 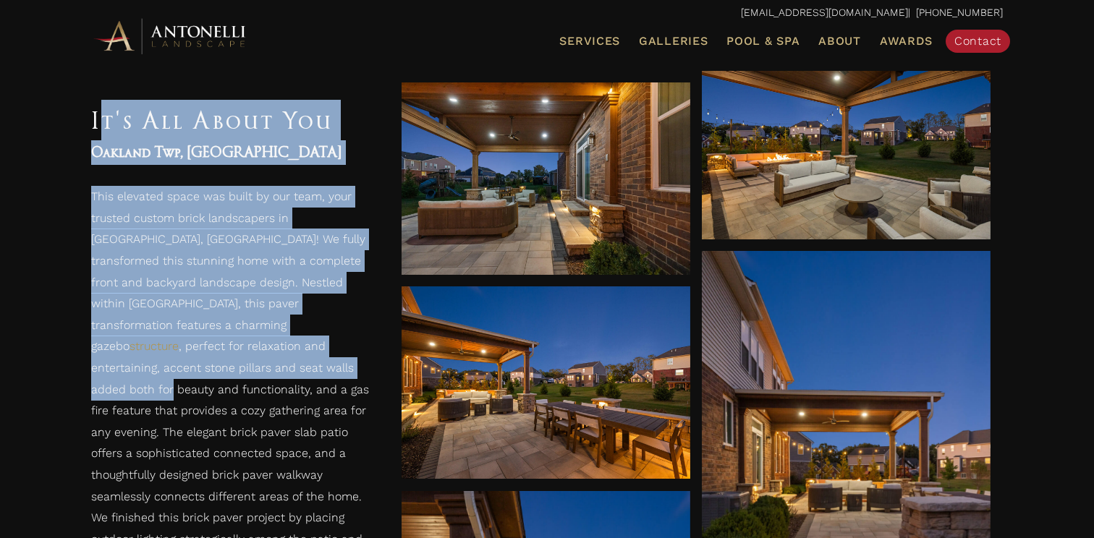 I want to click on h1: It's All About You, so click(x=231, y=120).